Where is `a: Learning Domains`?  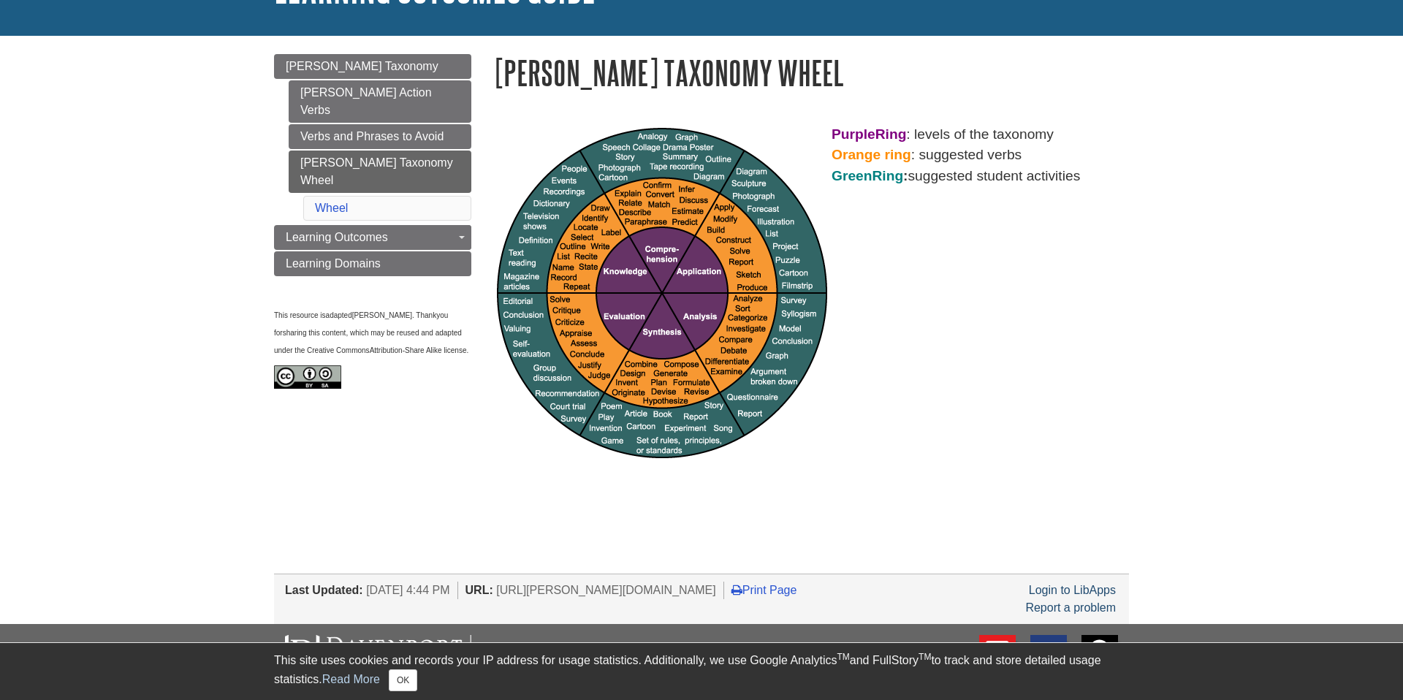 a: Learning Domains is located at coordinates (373, 264).